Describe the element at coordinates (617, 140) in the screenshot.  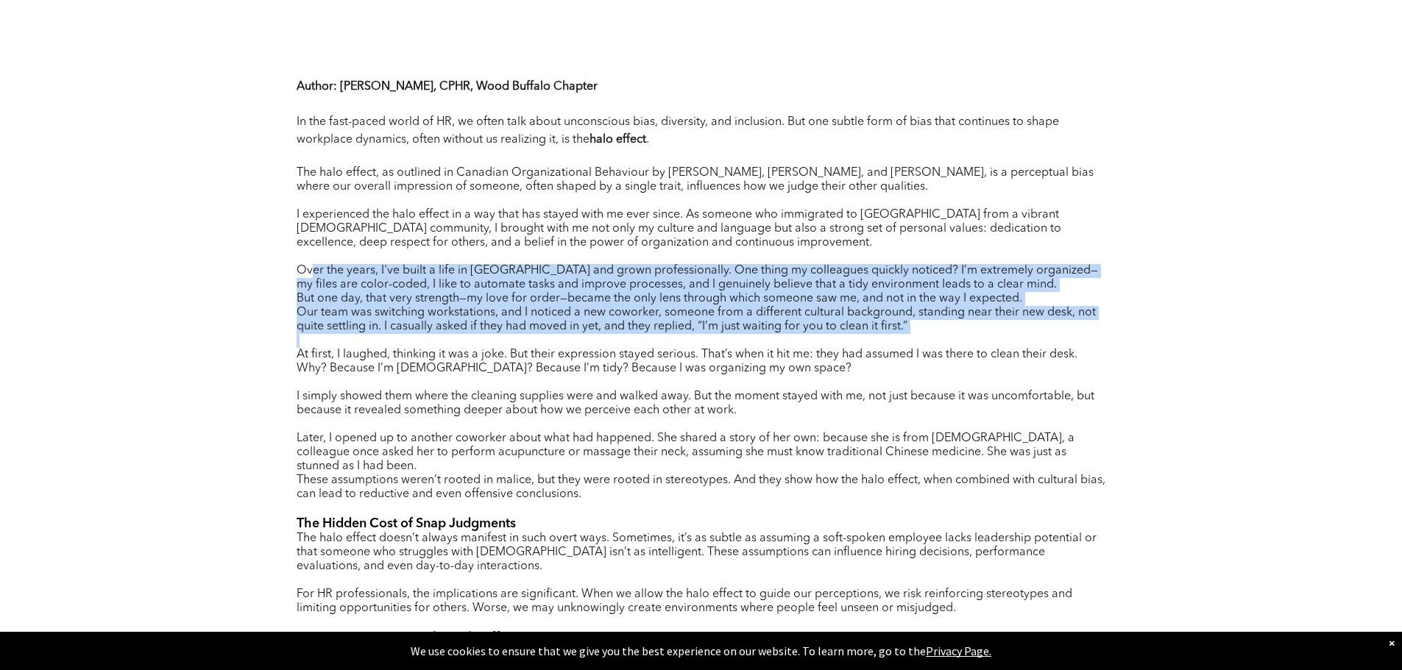
I see `strong: halo effect` at that location.